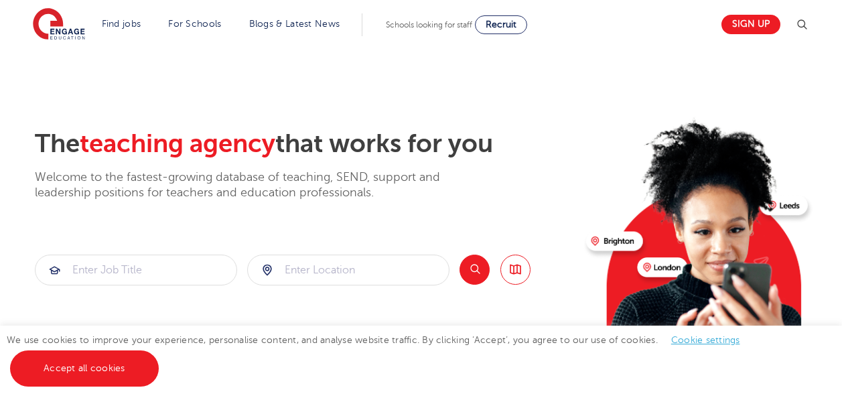 This screenshot has width=842, height=398. Describe the element at coordinates (59, 25) in the screenshot. I see `img: Engage Education` at that location.